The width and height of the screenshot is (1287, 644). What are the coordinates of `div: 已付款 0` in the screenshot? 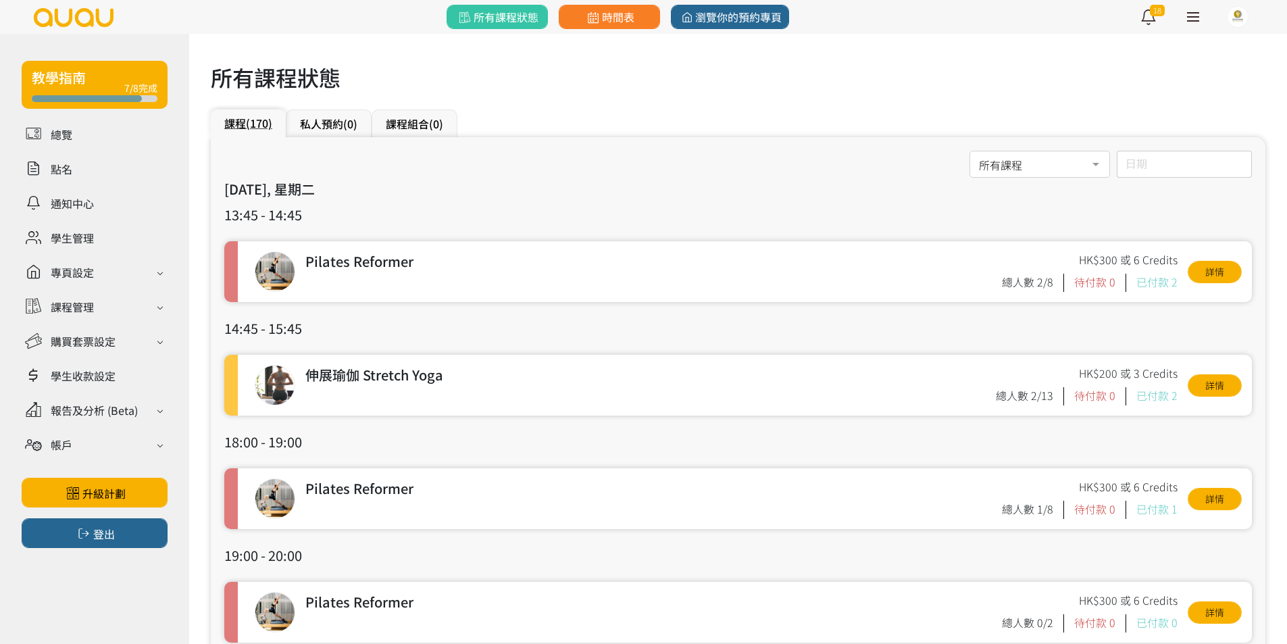 It's located at (1156, 623).